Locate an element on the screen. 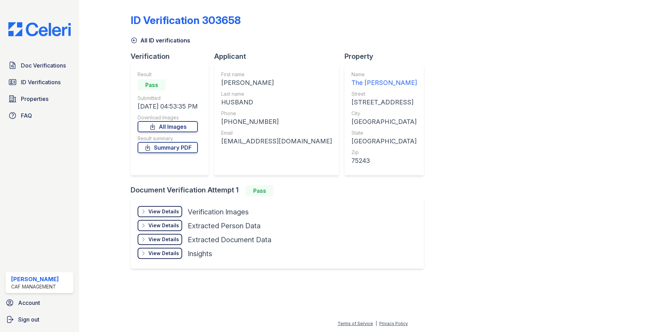  div: Phone is located at coordinates (276, 113).